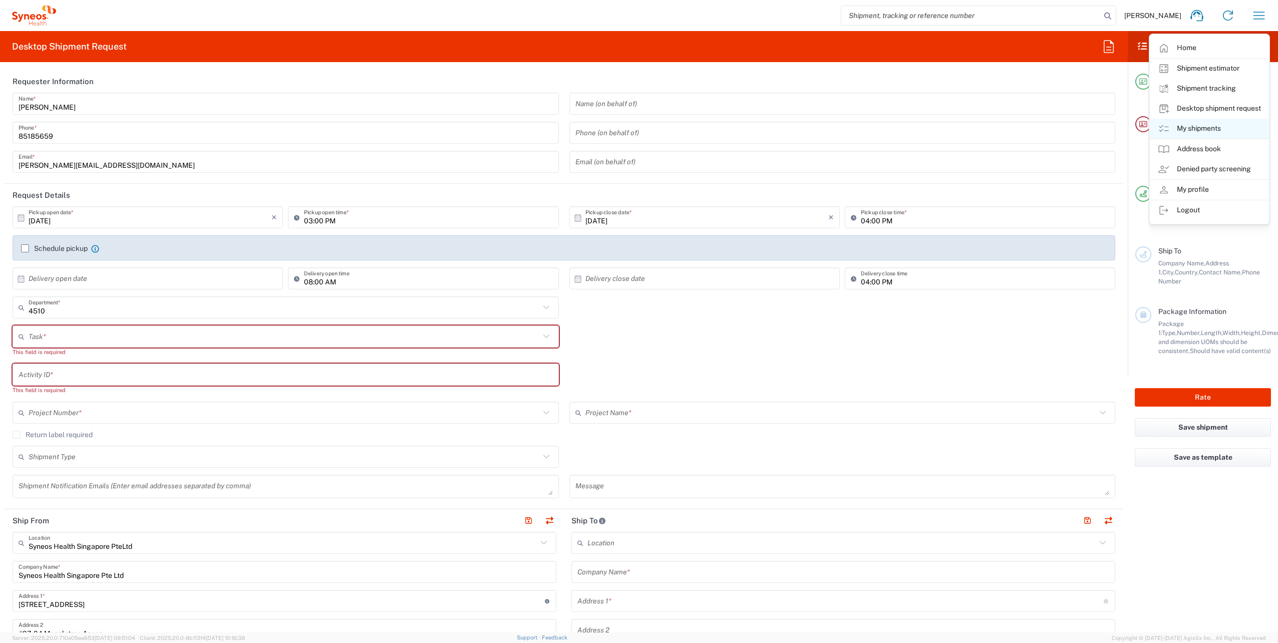 This screenshot has height=643, width=1278. I want to click on span: Type,, so click(1169, 333).